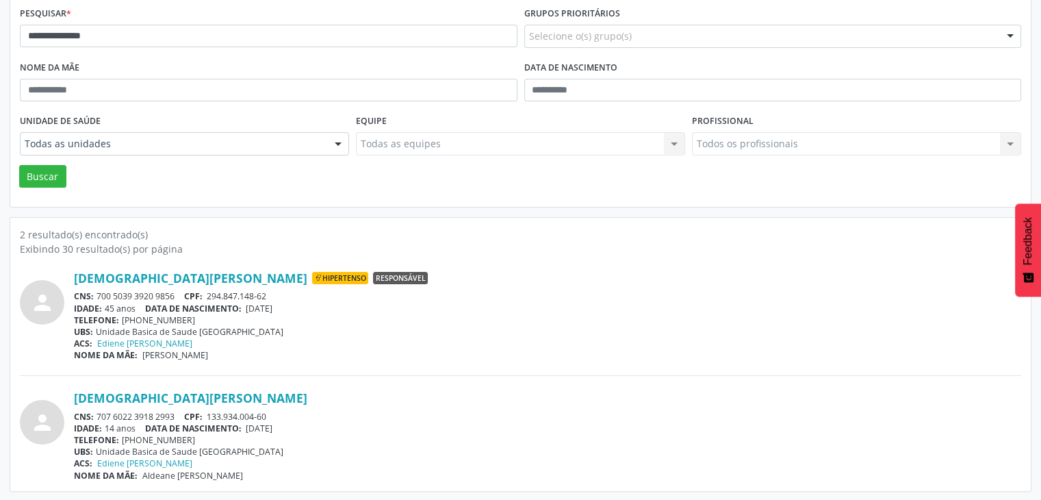 This screenshot has width=1041, height=500. I want to click on button: Feedback - Mostrar pesquisa, so click(1028, 250).